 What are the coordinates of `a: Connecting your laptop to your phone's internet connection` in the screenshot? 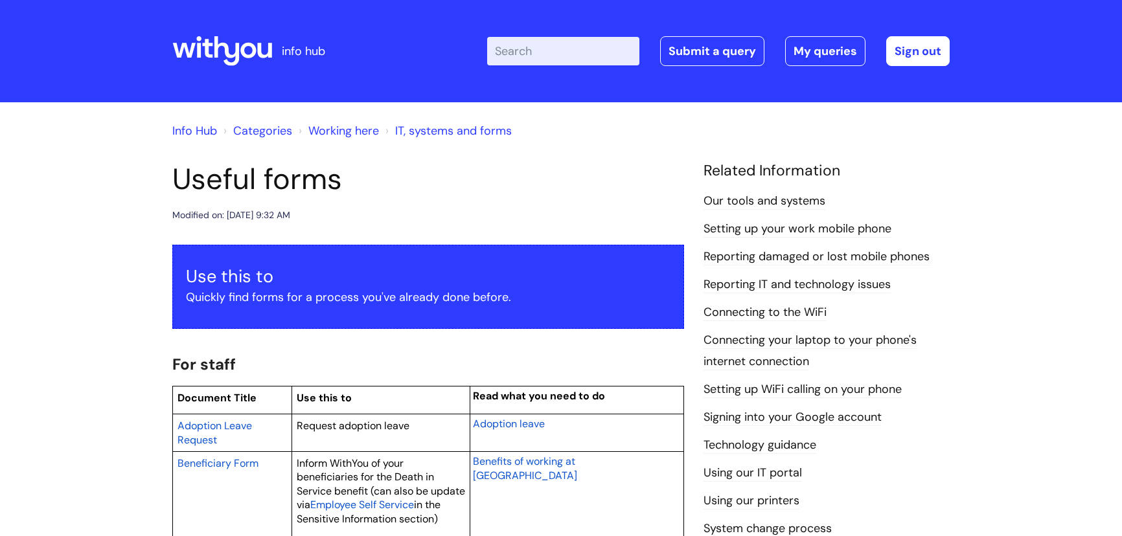 It's located at (810, 351).